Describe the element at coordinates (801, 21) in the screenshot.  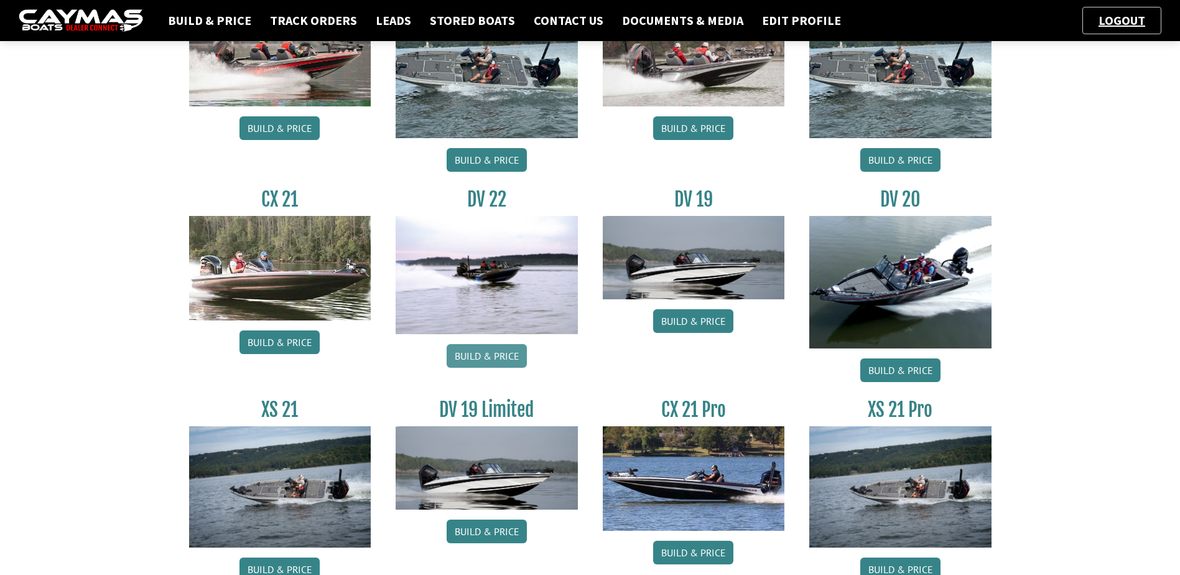
I see `a: Edit Profile` at that location.